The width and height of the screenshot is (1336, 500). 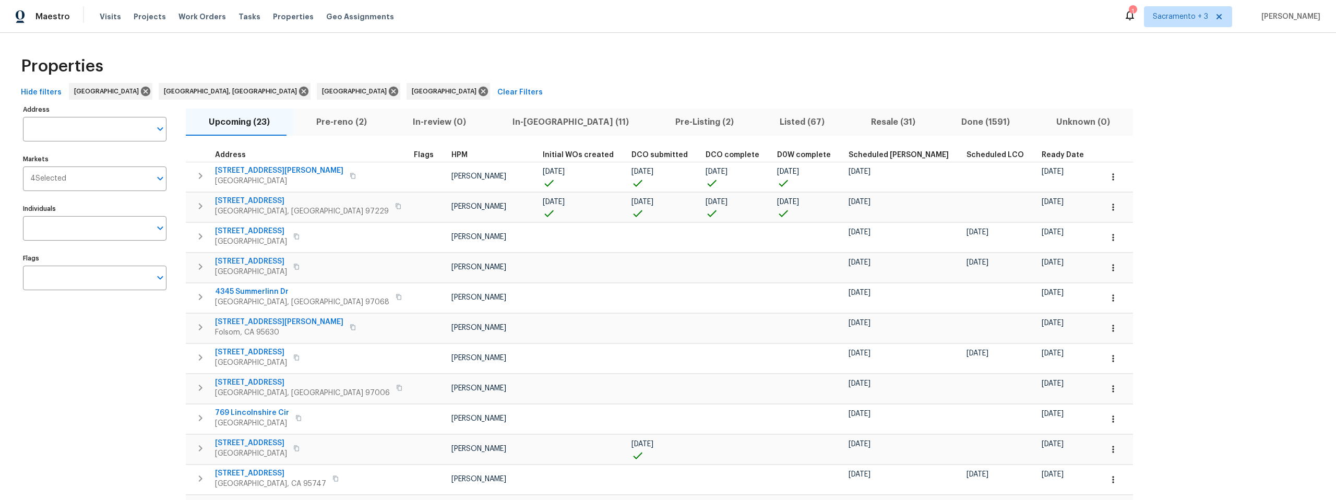 I want to click on span: Ready Date, so click(x=1062, y=155).